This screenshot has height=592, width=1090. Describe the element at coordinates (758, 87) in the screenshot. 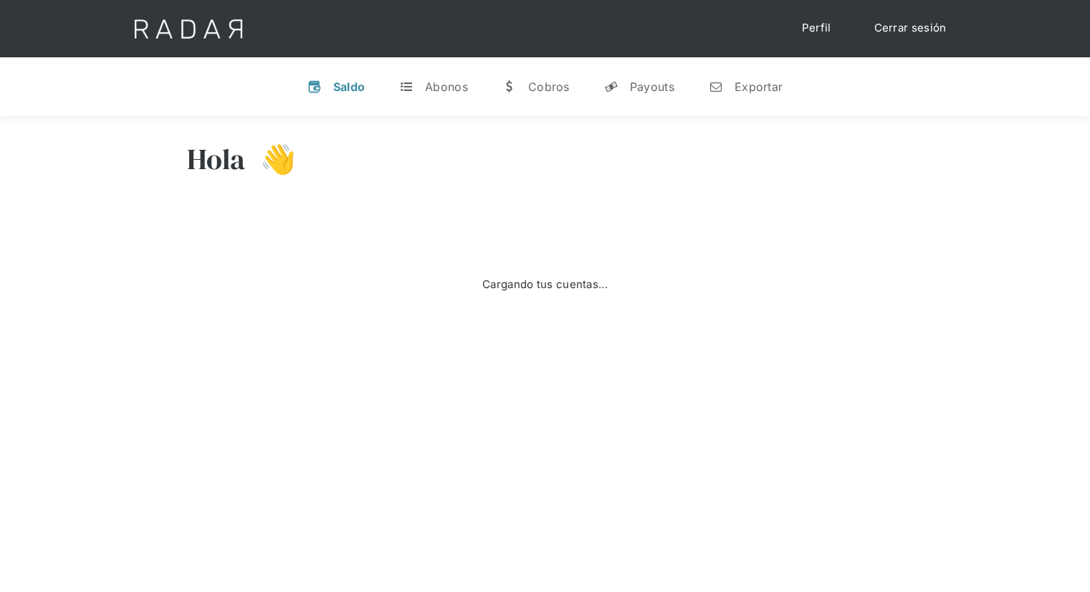

I see `div: Exportar` at that location.